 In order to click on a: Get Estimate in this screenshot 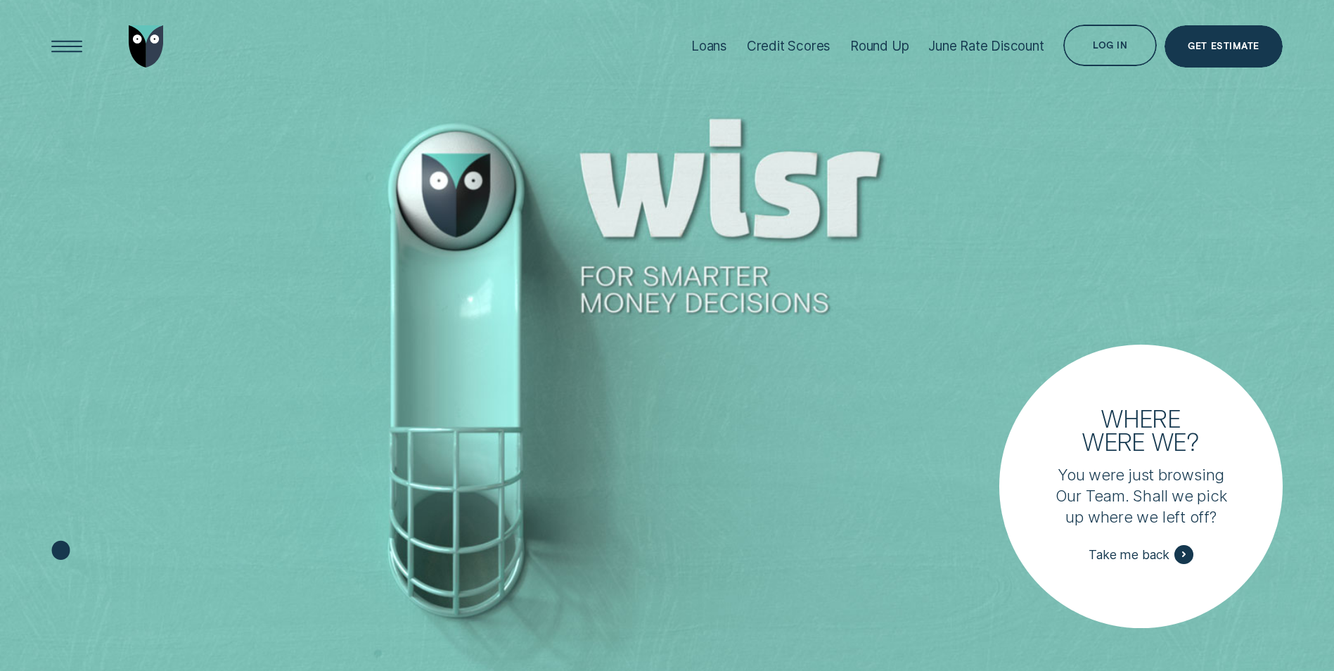, I will do `click(1224, 46)`.